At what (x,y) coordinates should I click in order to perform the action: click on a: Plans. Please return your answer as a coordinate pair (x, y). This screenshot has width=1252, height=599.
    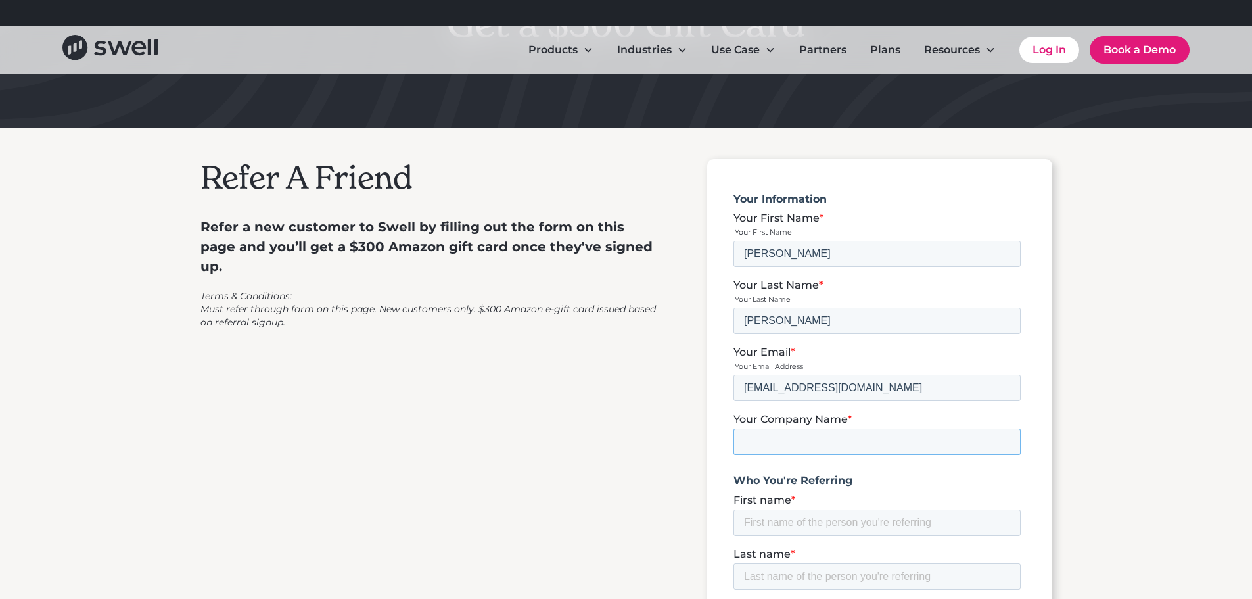
    Looking at the image, I should click on (885, 50).